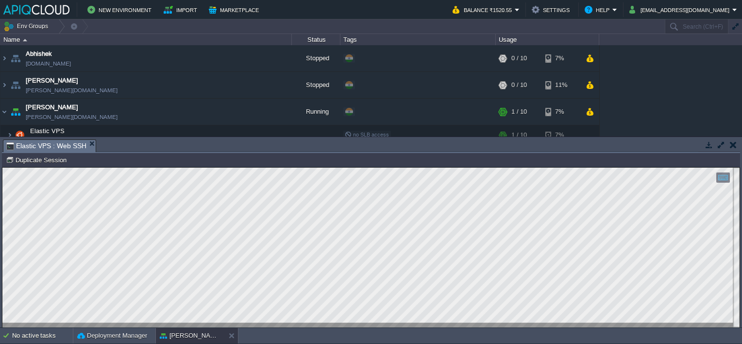  Describe the element at coordinates (418, 39) in the screenshot. I see `div: Tags` at that location.